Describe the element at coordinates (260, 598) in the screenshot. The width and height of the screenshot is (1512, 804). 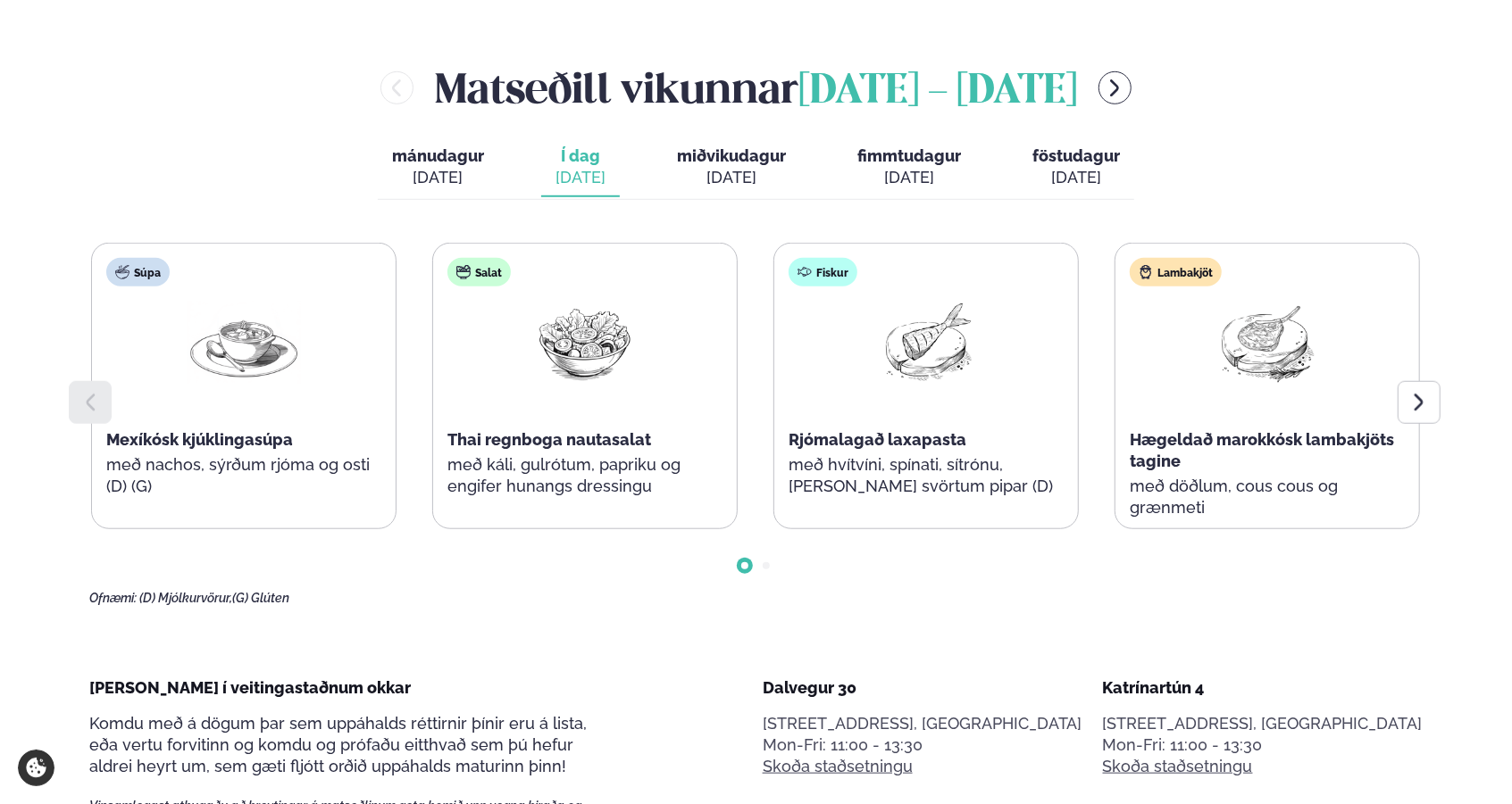
I see `span: (G) Glúten` at that location.